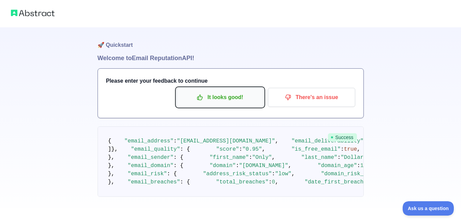  What do you see at coordinates (316, 149) in the screenshot?
I see `span: "is_free_email"` at bounding box center [316, 149].